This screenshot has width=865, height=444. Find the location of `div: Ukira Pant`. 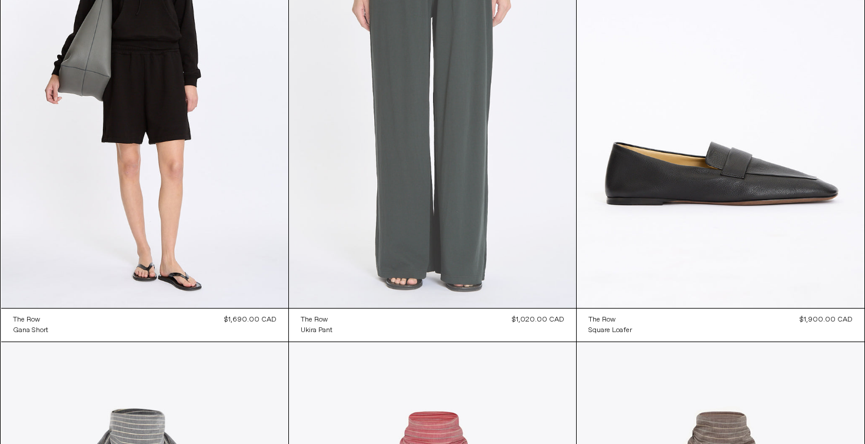

div: Ukira Pant is located at coordinates (317, 330).